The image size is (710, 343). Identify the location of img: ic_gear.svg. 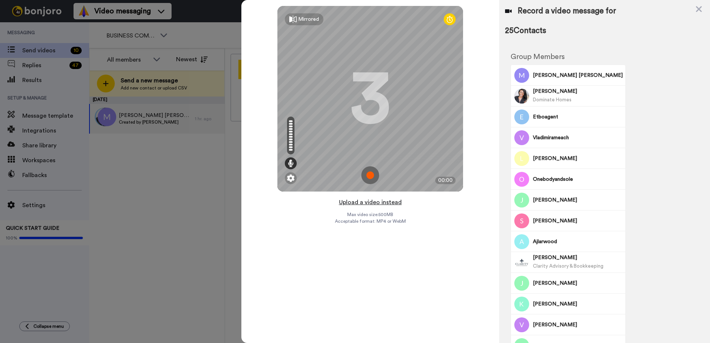
(291, 178).